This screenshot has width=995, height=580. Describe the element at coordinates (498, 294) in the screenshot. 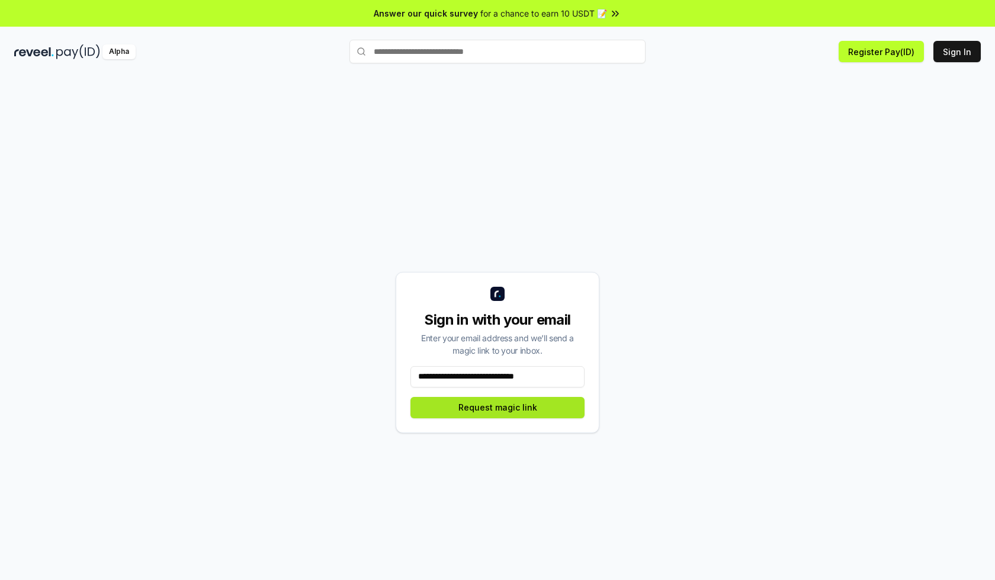

I see `img: logo_small` at that location.